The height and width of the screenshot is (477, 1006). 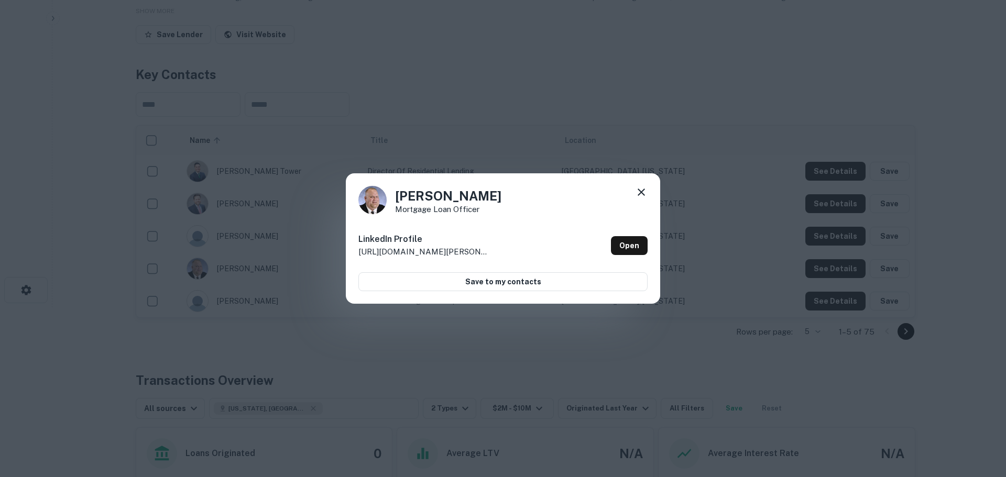 I want to click on p: Mortgage Loan Officer, so click(x=448, y=209).